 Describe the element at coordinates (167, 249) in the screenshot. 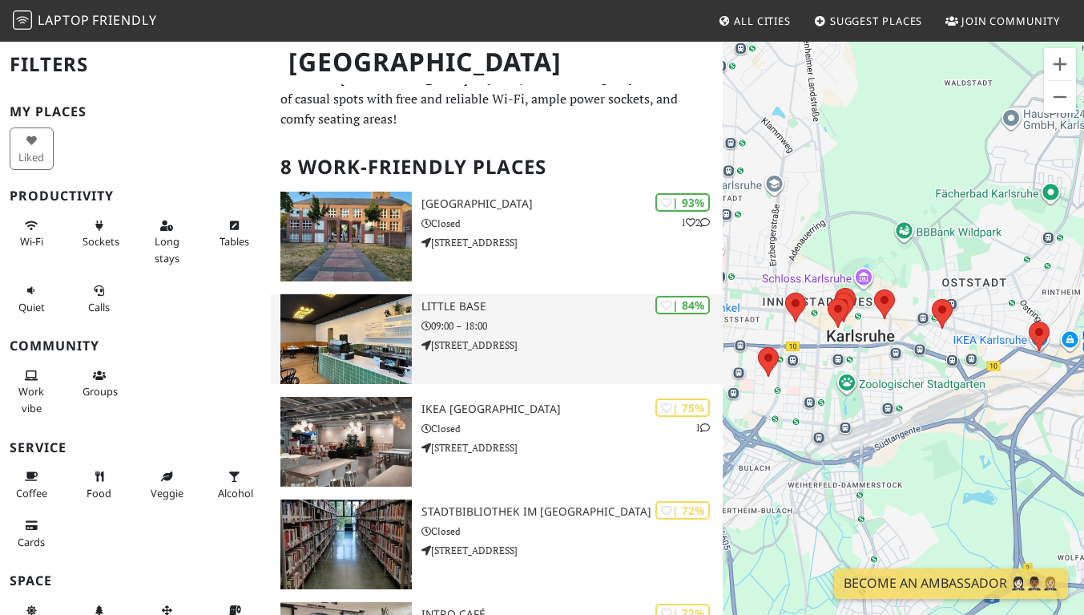

I see `span: Long stays` at that location.